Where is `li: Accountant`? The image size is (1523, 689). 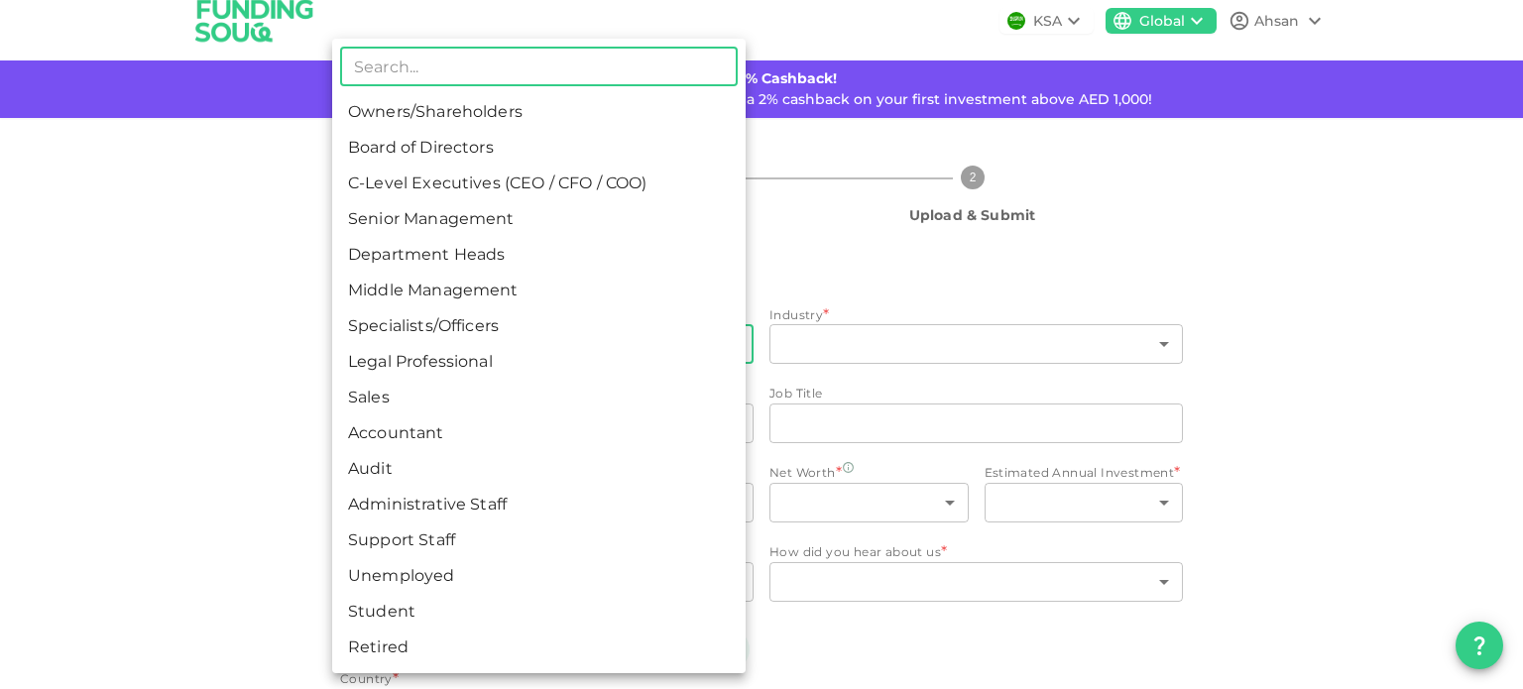 li: Accountant is located at coordinates (538, 433).